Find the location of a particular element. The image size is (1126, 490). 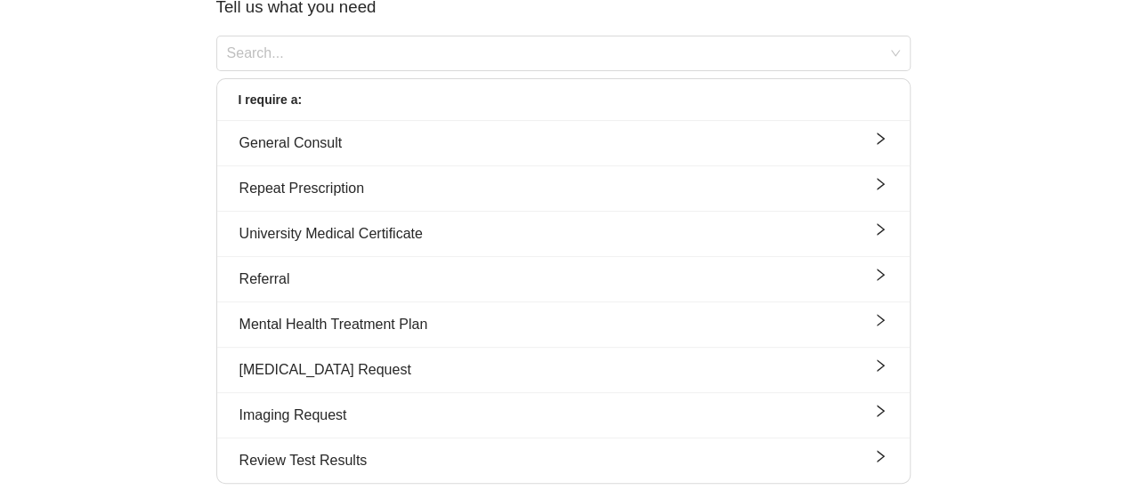

div: University Medical Certificate is located at coordinates (563, 233).